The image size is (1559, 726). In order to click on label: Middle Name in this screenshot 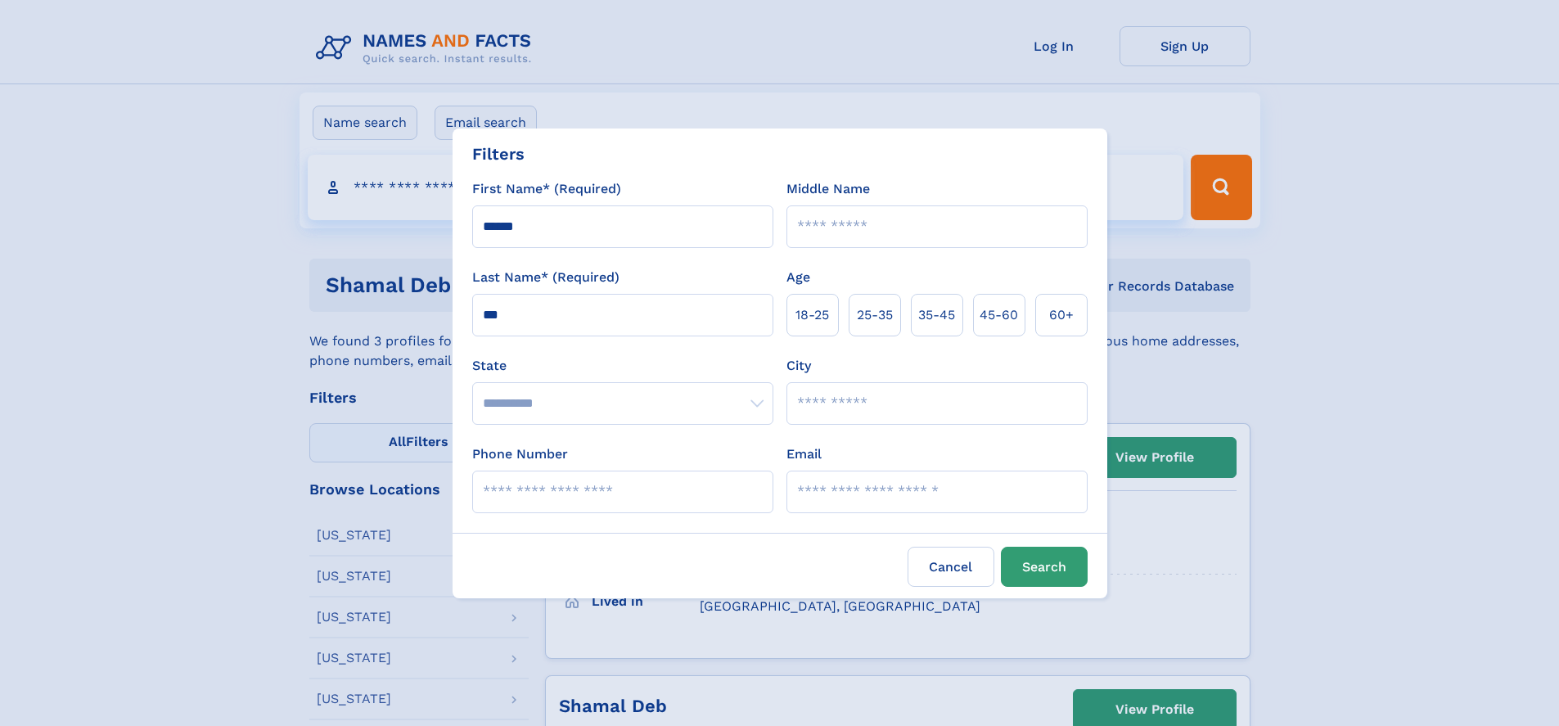, I will do `click(828, 189)`.